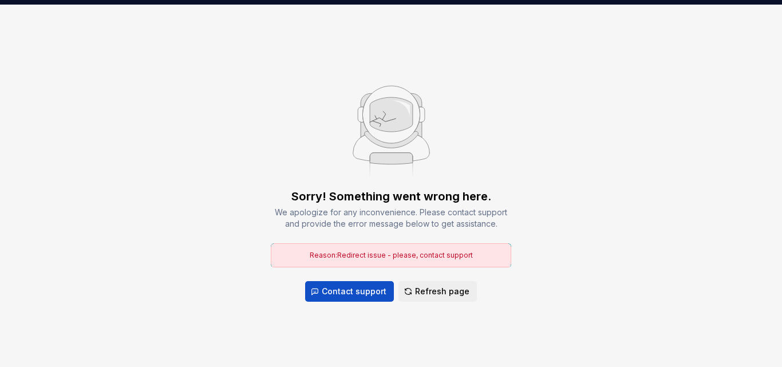 Image resolution: width=782 pixels, height=367 pixels. Describe the element at coordinates (391, 218) in the screenshot. I see `div: We apologize for any inconvenience. Please contact support and provide the error message below to...` at that location.